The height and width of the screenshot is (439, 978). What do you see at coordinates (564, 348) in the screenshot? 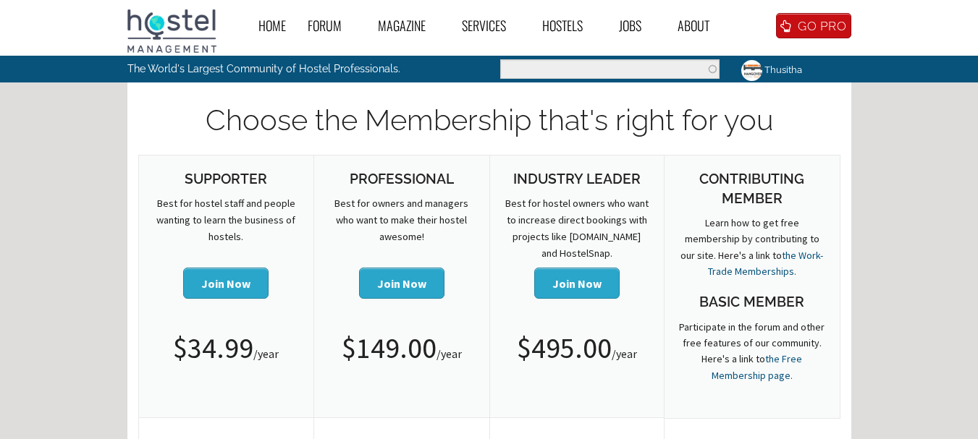
I see `span: $495.00` at bounding box center [564, 348].